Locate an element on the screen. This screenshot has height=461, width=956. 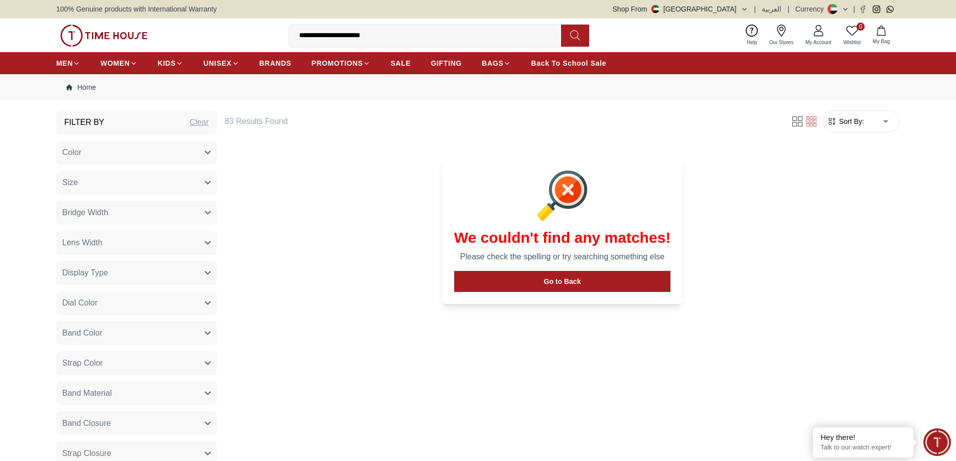
span: BRANDS is located at coordinates (275, 63).